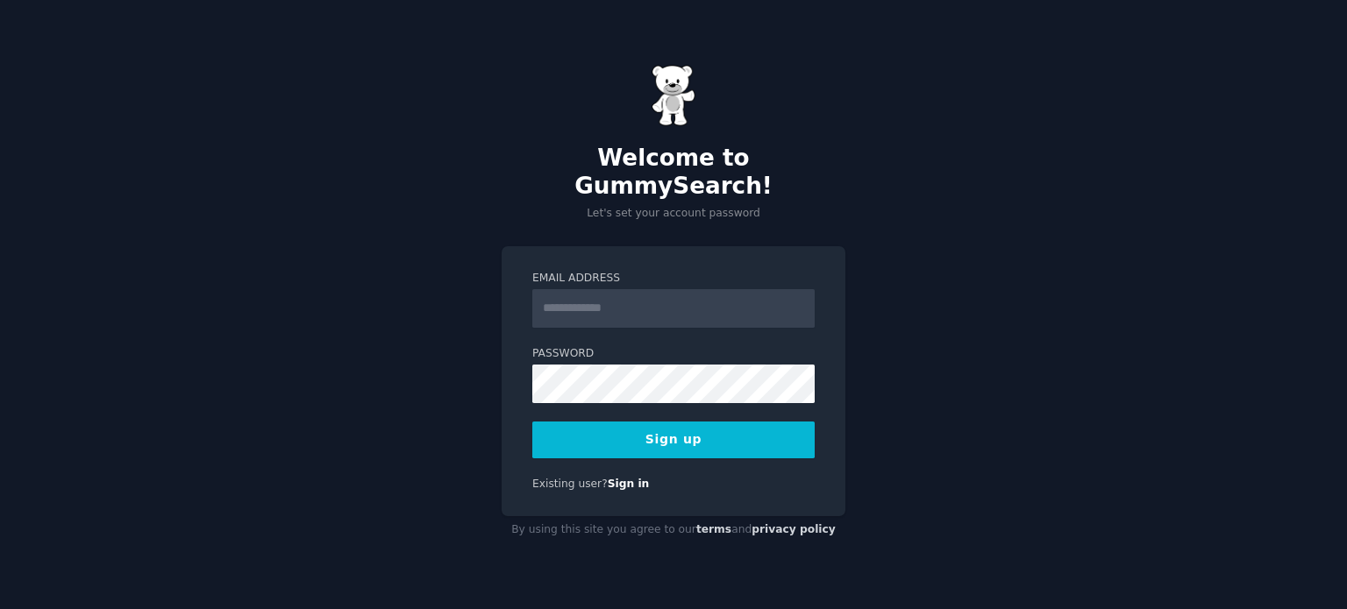 The width and height of the screenshot is (1347, 609). Describe the element at coordinates (673, 172) in the screenshot. I see `h2: Welcome to GummySearch!` at that location.